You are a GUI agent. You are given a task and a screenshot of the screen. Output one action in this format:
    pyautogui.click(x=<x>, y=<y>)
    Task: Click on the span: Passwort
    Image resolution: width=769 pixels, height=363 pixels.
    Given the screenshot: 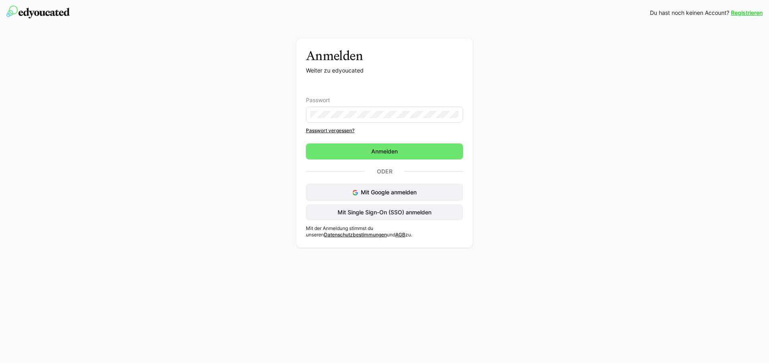 What is the action you would take?
    pyautogui.click(x=318, y=100)
    